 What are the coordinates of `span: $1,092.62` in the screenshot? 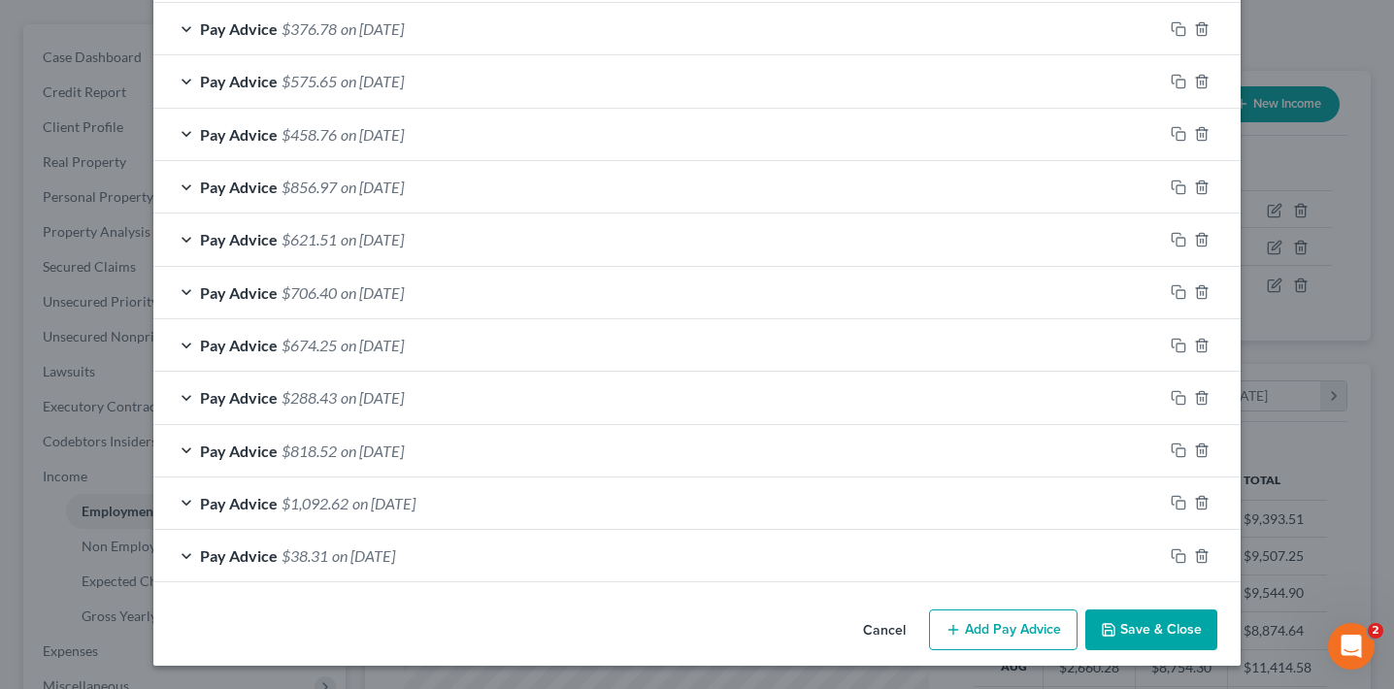 It's located at (315, 503).